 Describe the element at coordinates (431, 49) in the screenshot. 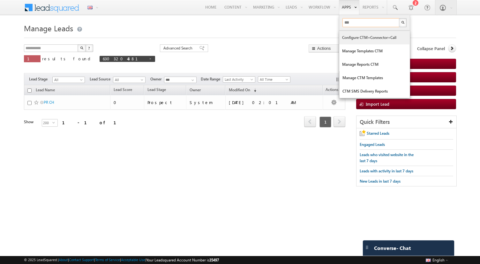

I see `span: Collapse Panel` at that location.